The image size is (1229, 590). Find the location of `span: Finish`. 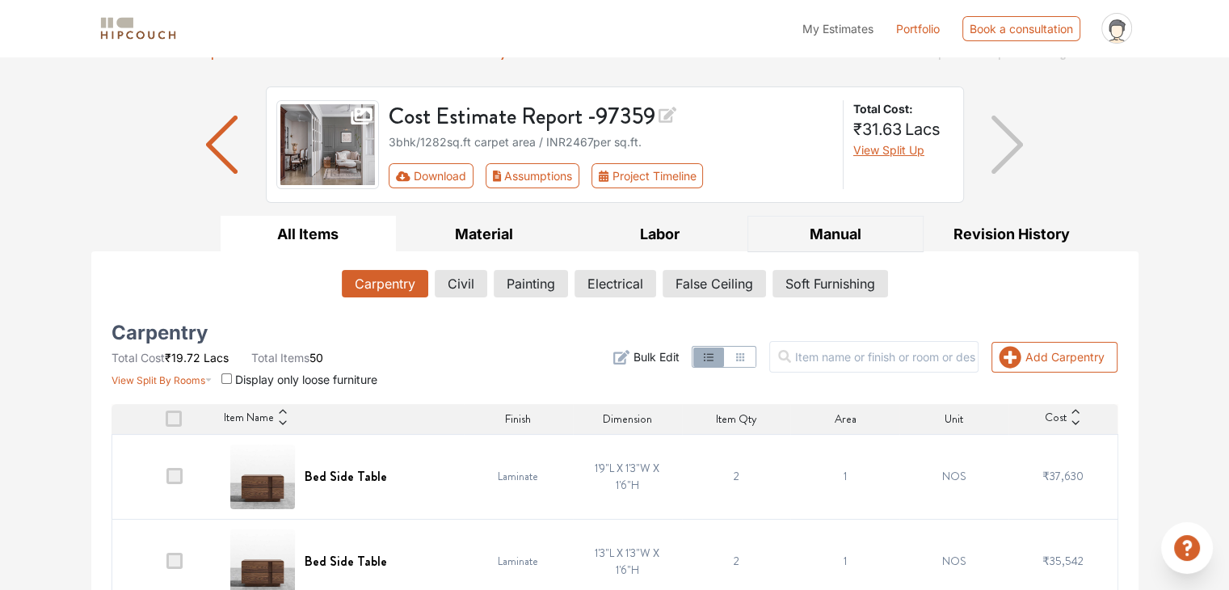

span: Finish is located at coordinates (518, 419).